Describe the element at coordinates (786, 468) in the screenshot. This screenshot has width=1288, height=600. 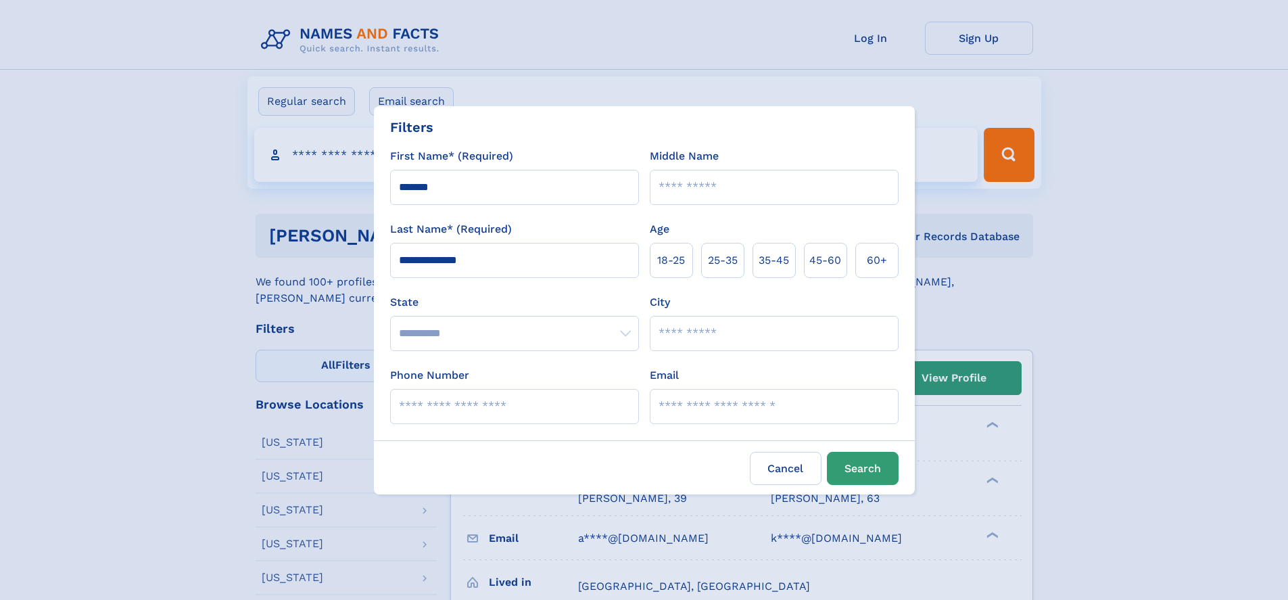
I see `label: Cancel` at that location.